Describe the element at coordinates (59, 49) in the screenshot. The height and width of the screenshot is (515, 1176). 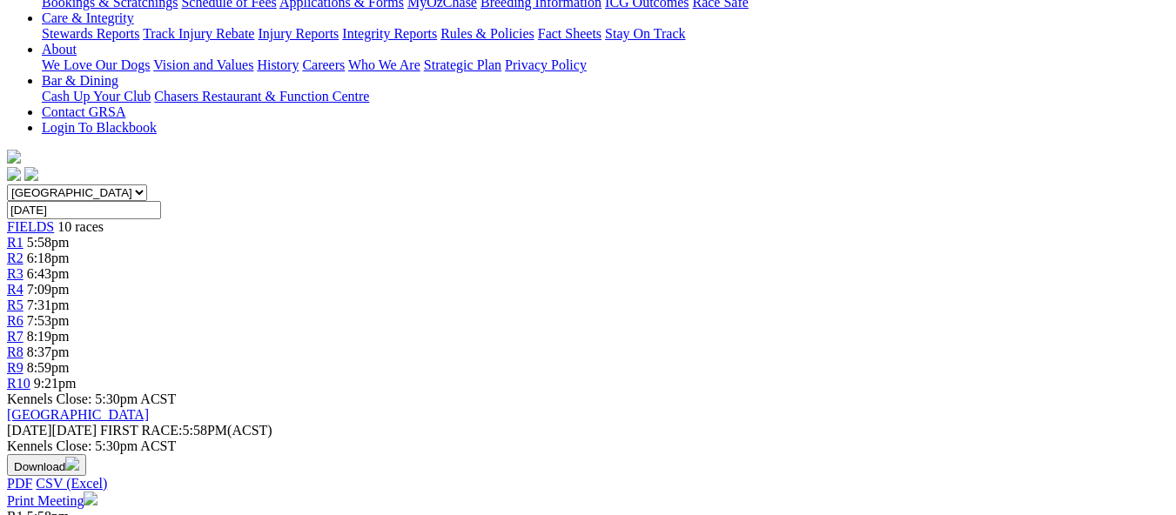
I see `a: About` at that location.